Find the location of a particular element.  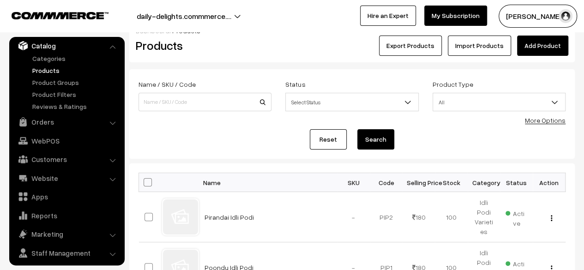

th: Category is located at coordinates (483, 182).